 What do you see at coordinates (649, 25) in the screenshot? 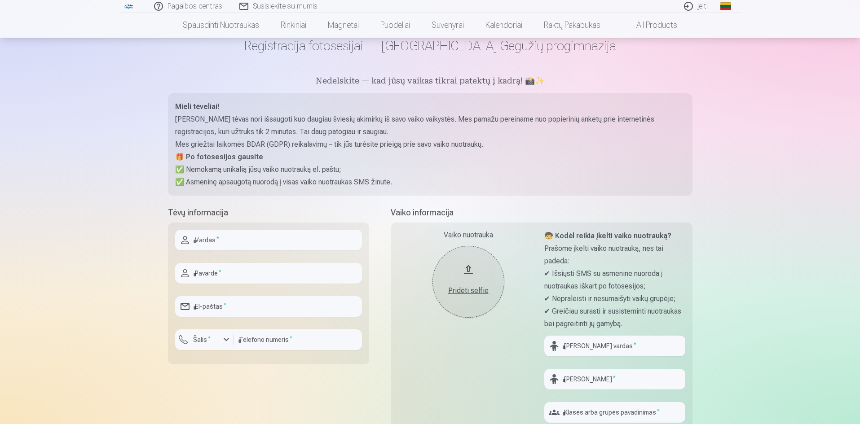
I see `a: All products` at bounding box center [649, 25].